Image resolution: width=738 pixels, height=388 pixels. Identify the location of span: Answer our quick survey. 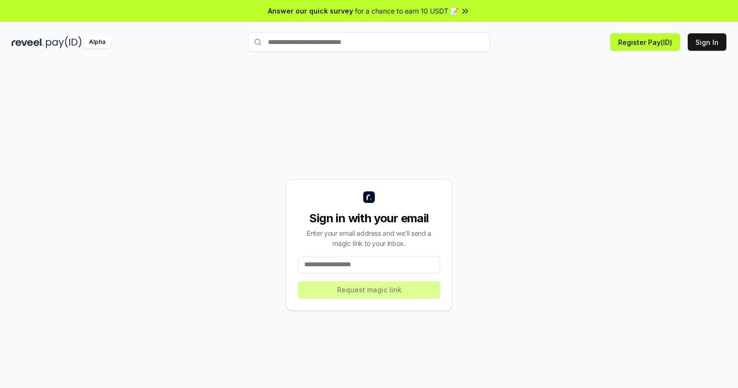
(310, 11).